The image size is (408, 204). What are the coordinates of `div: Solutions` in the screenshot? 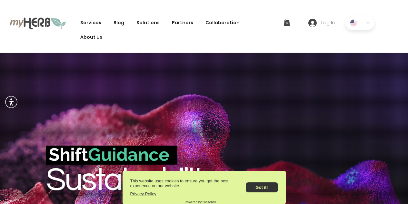 It's located at (148, 23).